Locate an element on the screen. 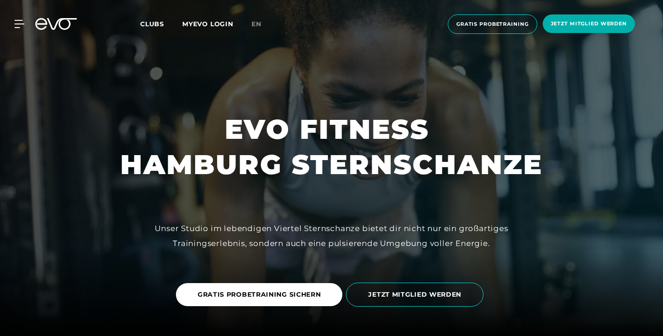 The width and height of the screenshot is (663, 336). span: Gratis Probetraining is located at coordinates (492, 24).